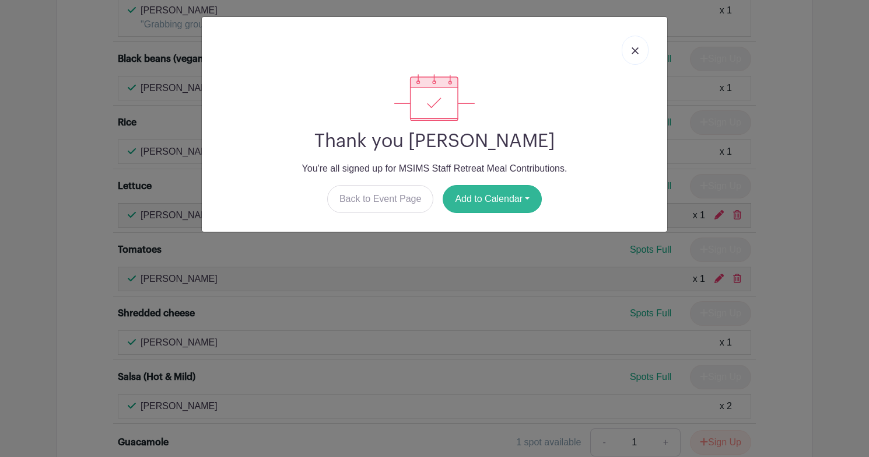 This screenshot has width=869, height=457. I want to click on img: close_button-5f87c8562297e5c2d7936805f587ecaba9071eb48480494691a3f1689db116b3.svg, so click(635, 51).